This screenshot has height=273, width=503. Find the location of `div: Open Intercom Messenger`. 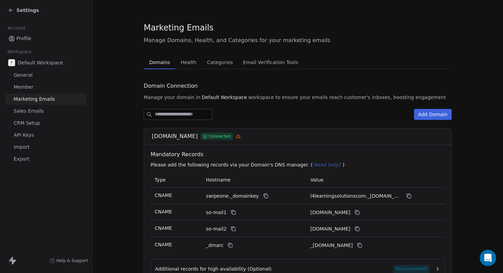

div: Open Intercom Messenger is located at coordinates (488, 257).